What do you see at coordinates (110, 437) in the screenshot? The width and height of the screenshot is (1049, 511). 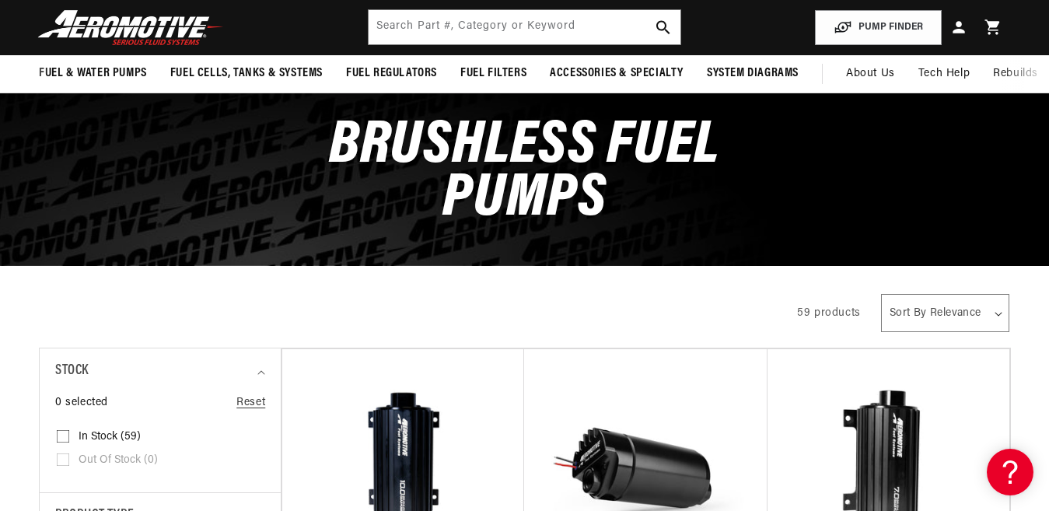 I see `span: In stock (59)` at bounding box center [110, 437].